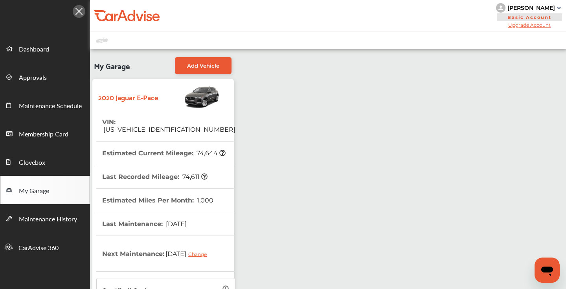 This screenshot has width=566, height=289. What do you see at coordinates (32, 163) in the screenshot?
I see `span: Glovebox` at bounding box center [32, 163].